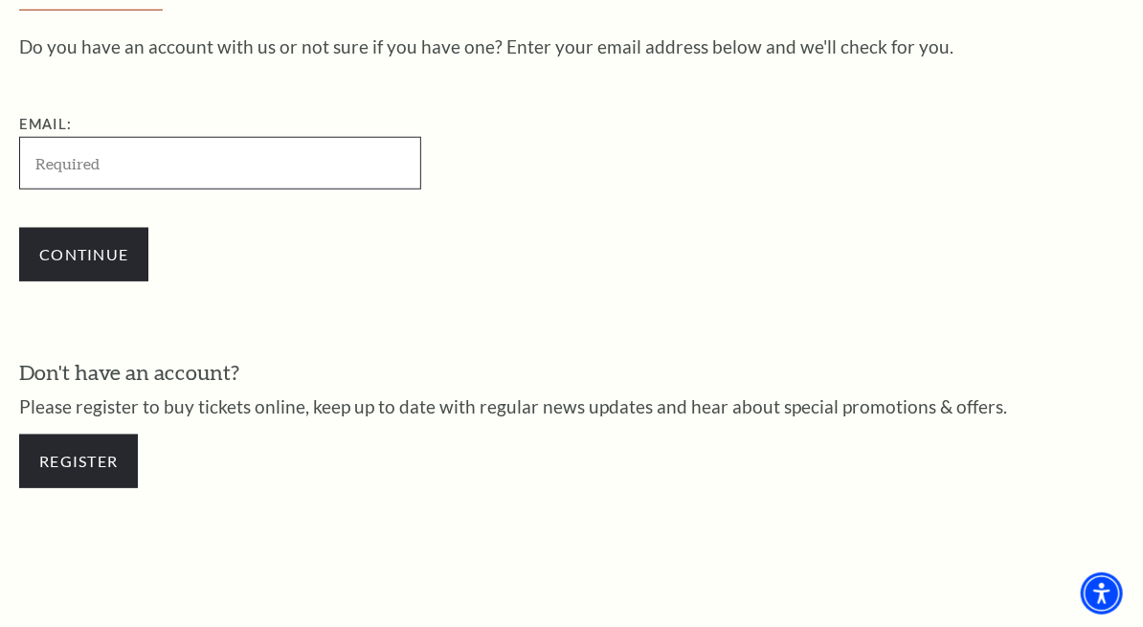  Describe the element at coordinates (1102, 594) in the screenshot. I see `div: Accessibility Menu` at that location.